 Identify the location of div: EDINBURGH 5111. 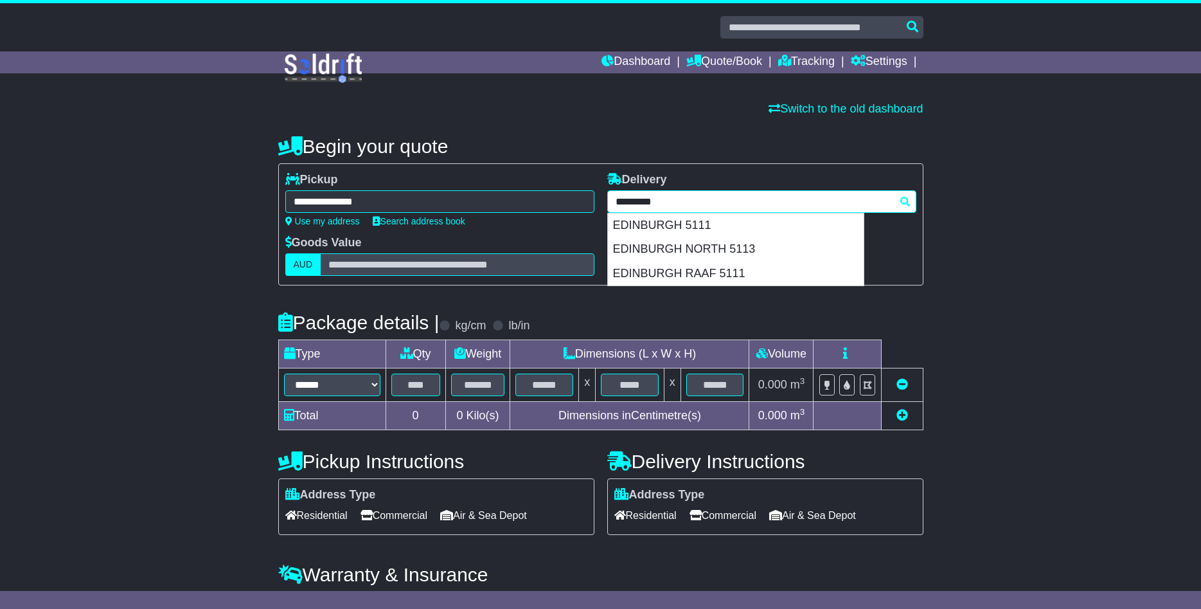
(736, 226).